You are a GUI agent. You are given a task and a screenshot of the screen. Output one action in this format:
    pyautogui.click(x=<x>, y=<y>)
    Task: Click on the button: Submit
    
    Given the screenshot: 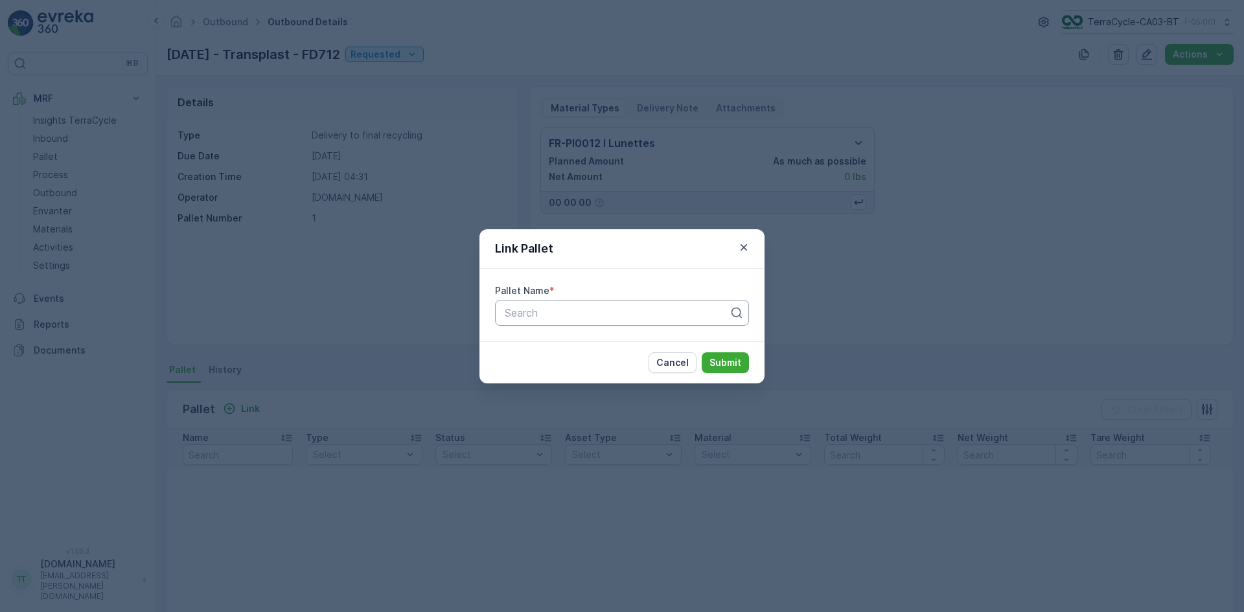 What is the action you would take?
    pyautogui.click(x=725, y=363)
    